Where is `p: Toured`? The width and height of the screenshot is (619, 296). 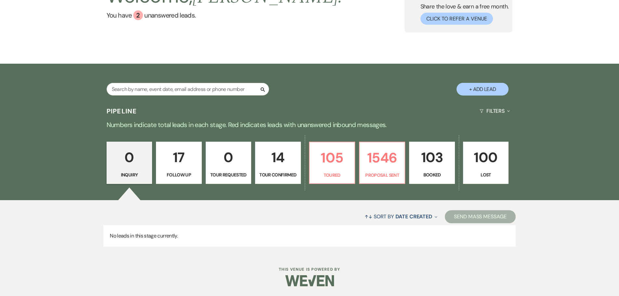 p: Toured is located at coordinates (332, 175).